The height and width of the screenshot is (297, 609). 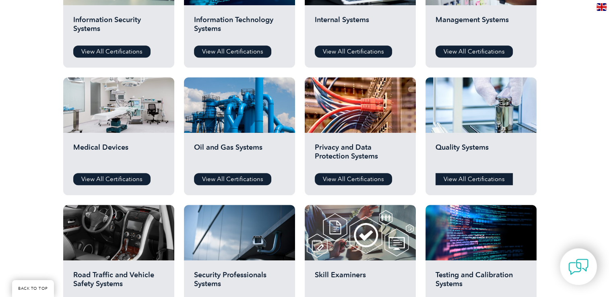 I want to click on h2: Internal Systems, so click(x=360, y=27).